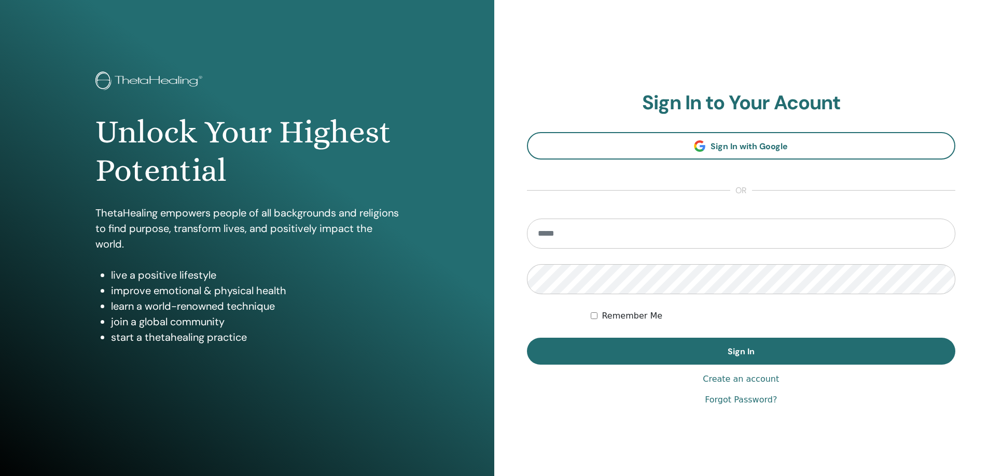 This screenshot has height=476, width=988. Describe the element at coordinates (772, 316) in the screenshot. I see `div: Keep me authenticated indefinitely or until I manually logout` at that location.